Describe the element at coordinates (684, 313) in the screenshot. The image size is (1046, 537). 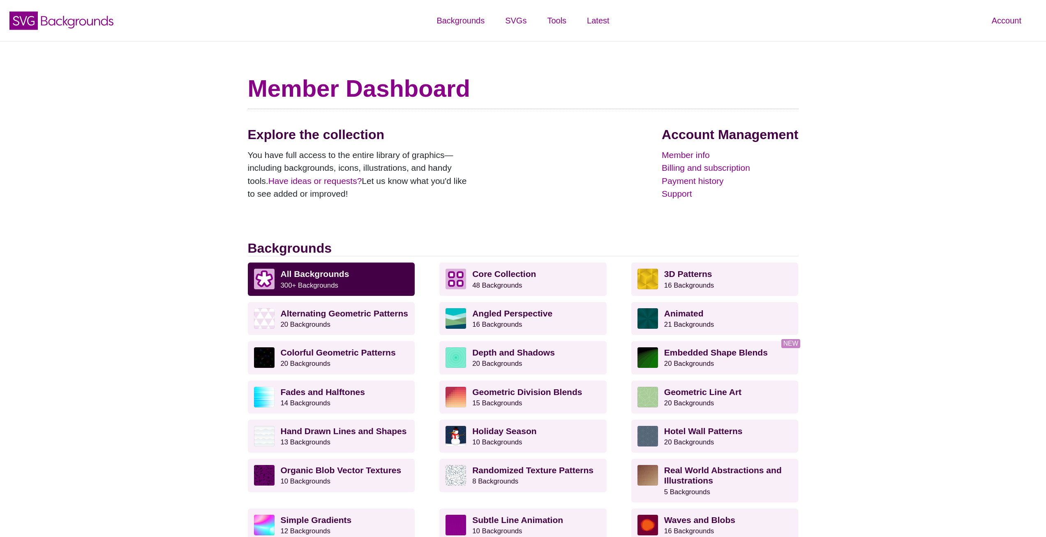
I see `strong: Animated` at that location.